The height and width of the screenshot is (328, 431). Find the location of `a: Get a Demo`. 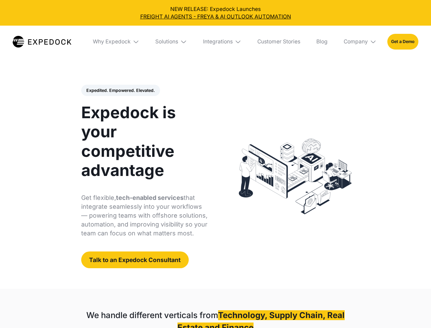

a: Get a Demo is located at coordinates (403, 41).